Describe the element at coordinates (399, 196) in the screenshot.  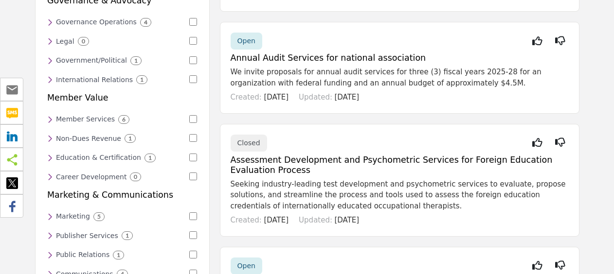
I see `p: Seeking industry-leading test development and psychometric services to evaluate, propose solution...` at that location.